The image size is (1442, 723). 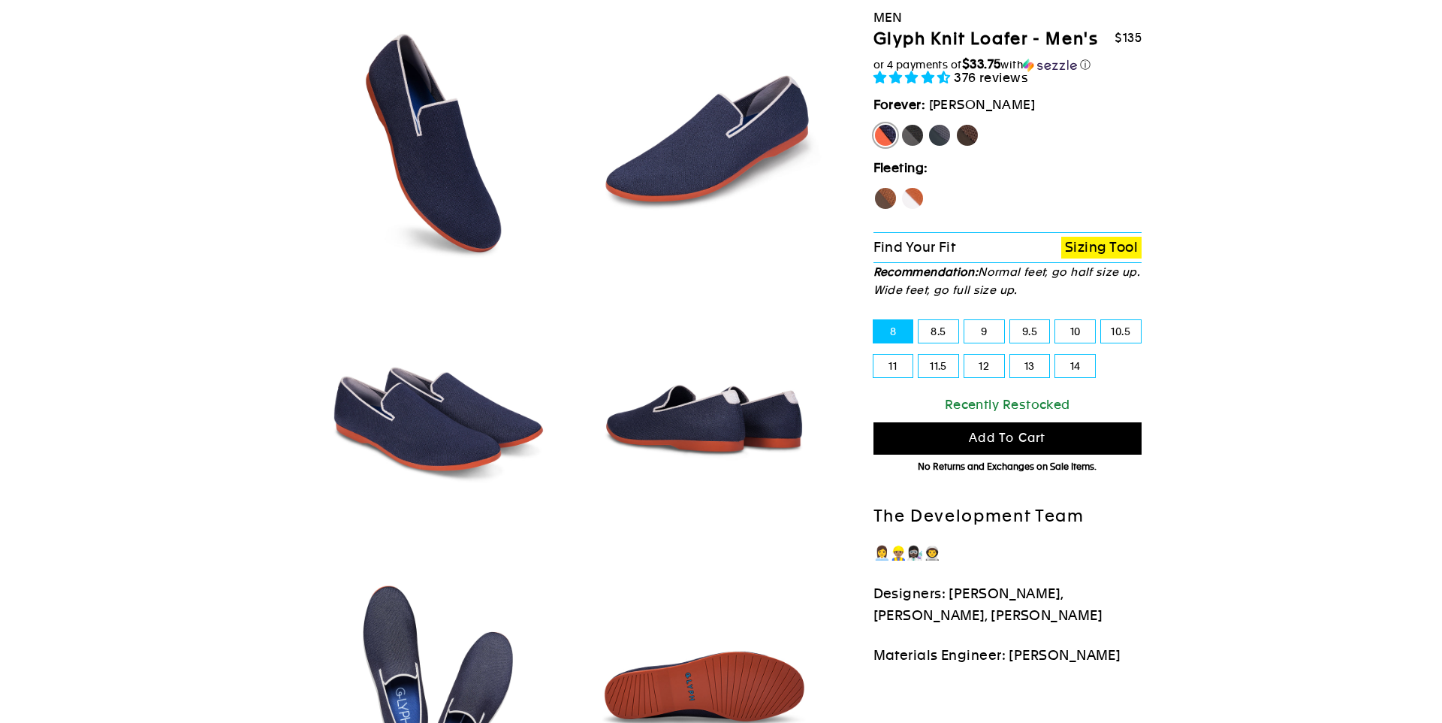 I want to click on strong: Forever:, so click(x=900, y=104).